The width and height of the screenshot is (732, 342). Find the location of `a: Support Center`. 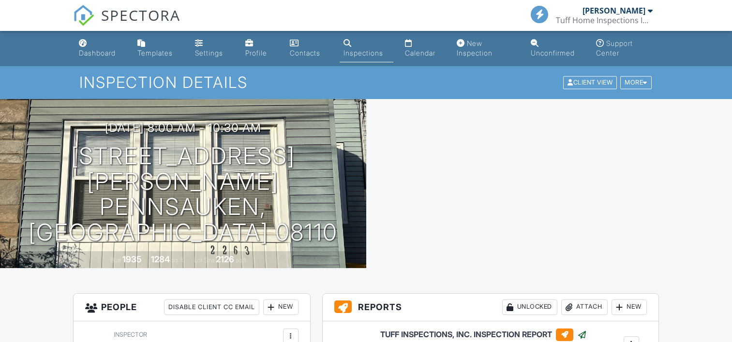

a: Support Center is located at coordinates (624, 48).